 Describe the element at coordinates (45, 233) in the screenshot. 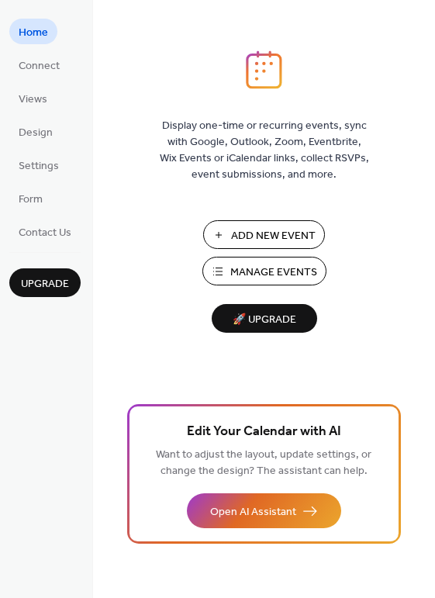

I see `span: Contact Us` at that location.